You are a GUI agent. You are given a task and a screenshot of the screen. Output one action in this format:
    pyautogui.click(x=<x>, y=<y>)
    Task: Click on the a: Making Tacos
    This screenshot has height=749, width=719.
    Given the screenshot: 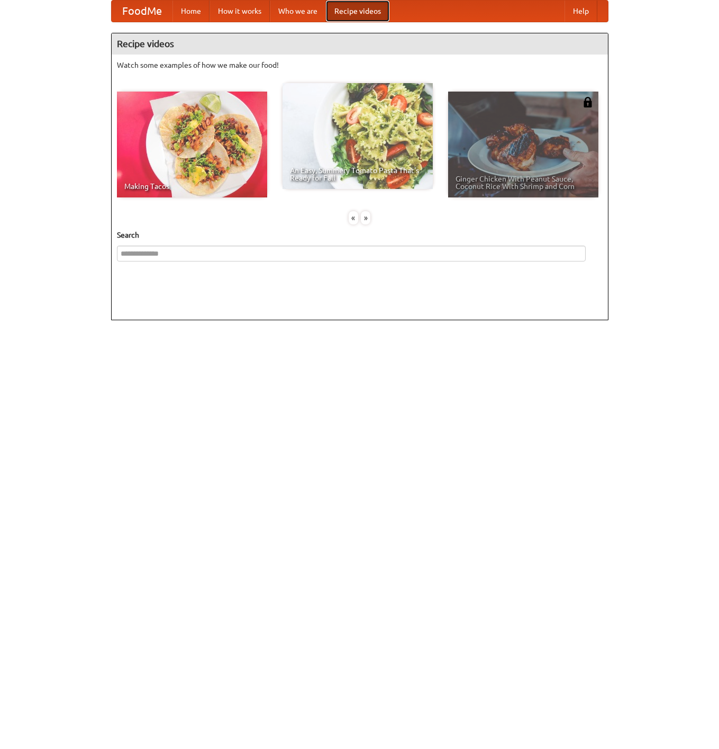 What is the action you would take?
    pyautogui.click(x=192, y=144)
    